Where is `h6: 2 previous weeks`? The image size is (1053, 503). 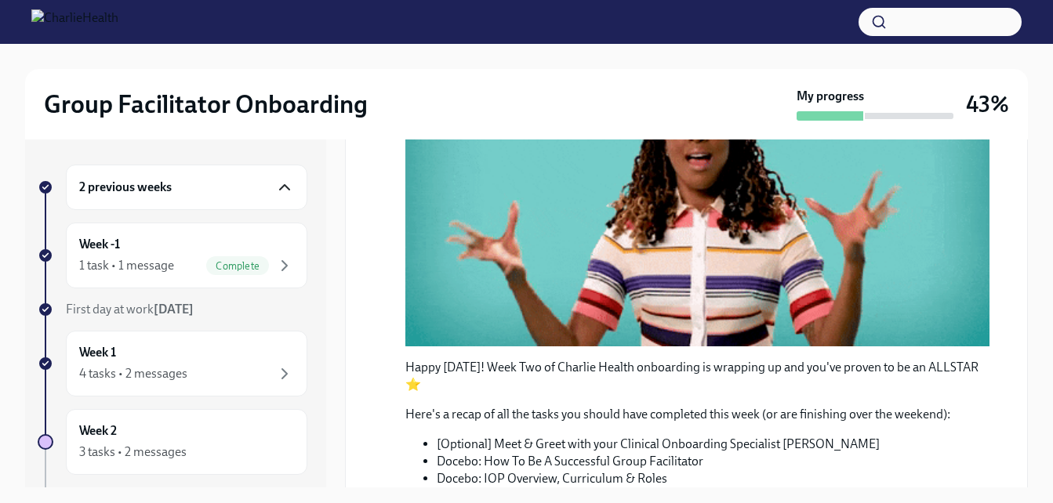
h6: 2 previous weeks is located at coordinates (125, 187).